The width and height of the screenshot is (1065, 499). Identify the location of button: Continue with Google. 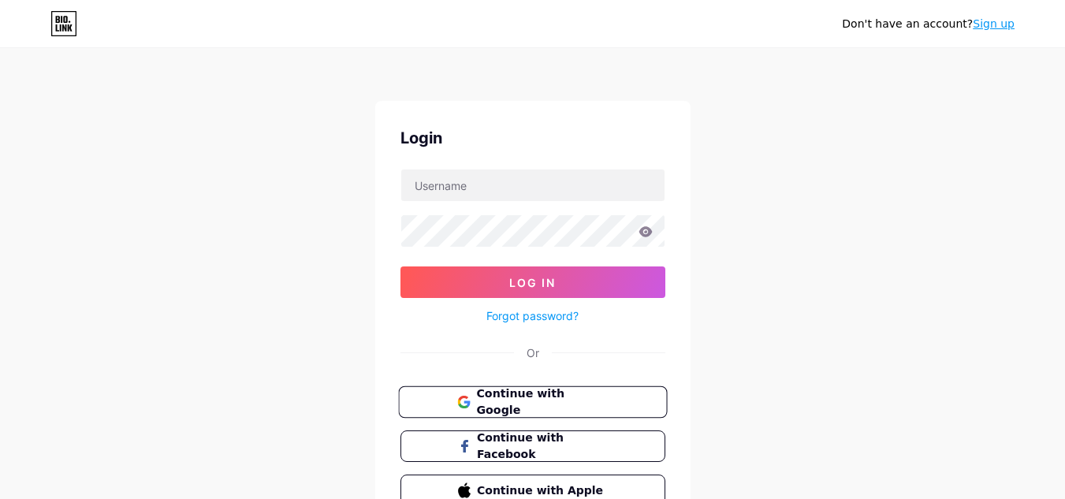
(532, 402).